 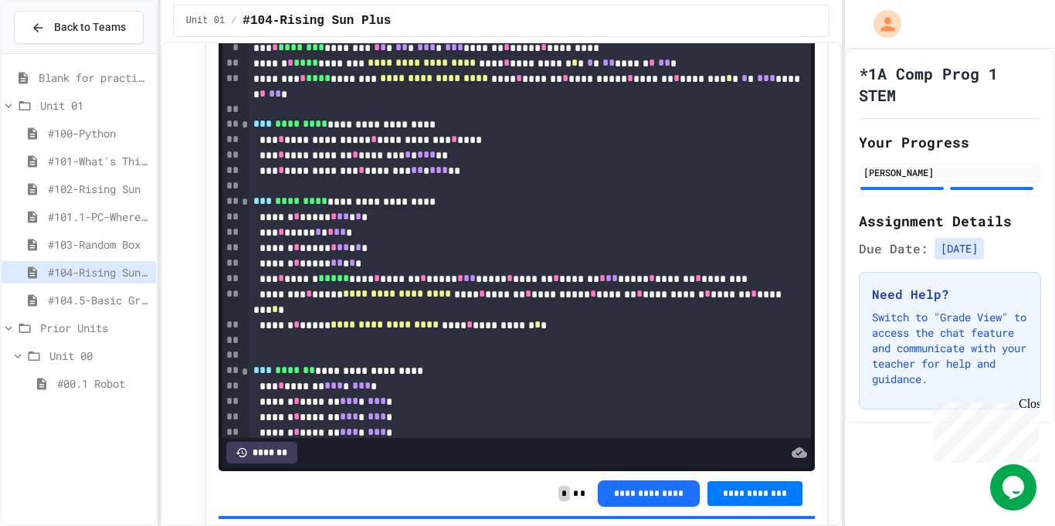 I want to click on div: Chat with us now!Close, so click(x=56, y=52).